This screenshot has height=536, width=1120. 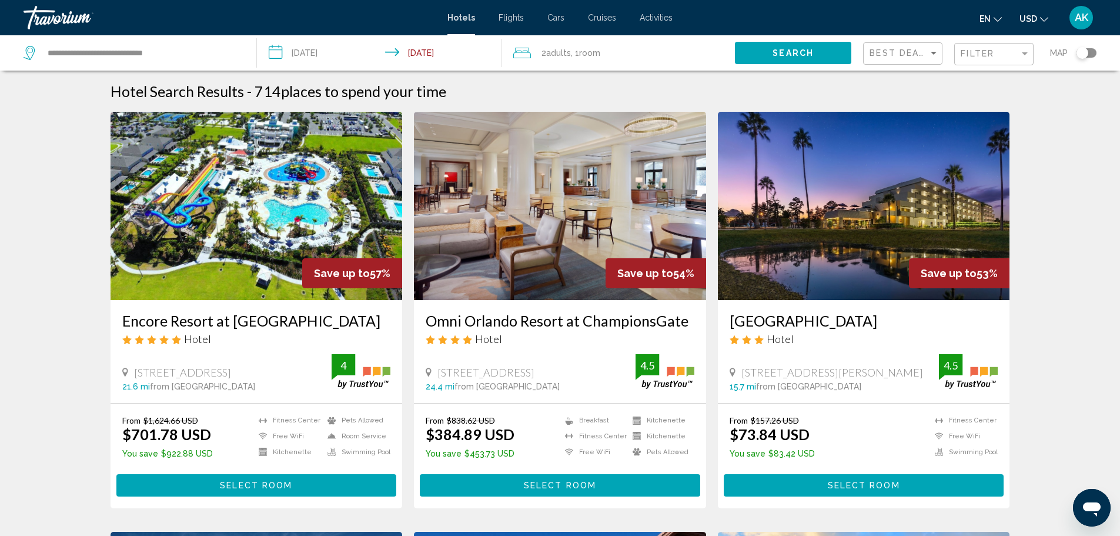 What do you see at coordinates (656, 273) in the screenshot?
I see `div: 54%` at bounding box center [656, 273].